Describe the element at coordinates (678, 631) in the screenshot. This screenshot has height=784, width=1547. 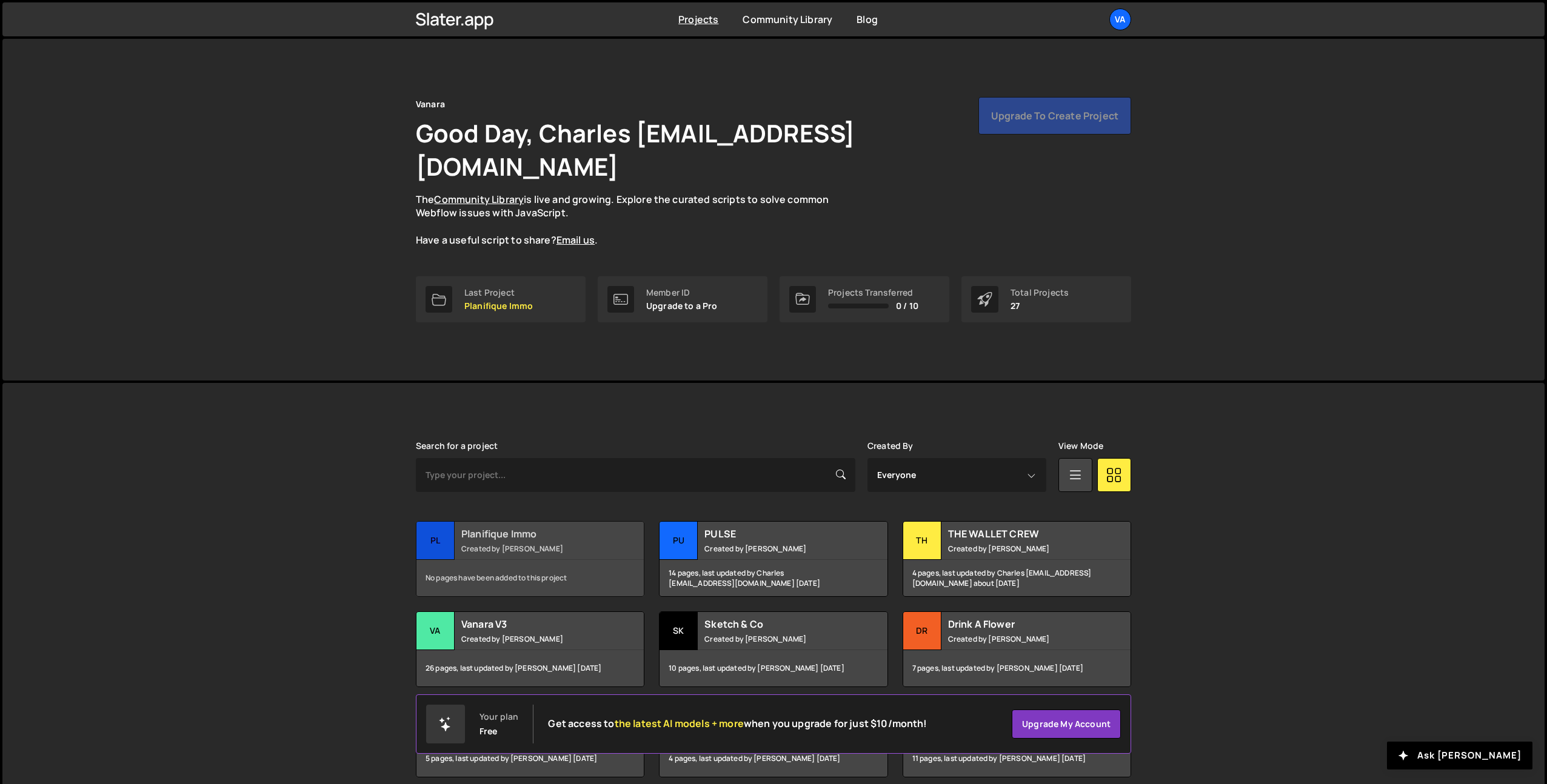
I see `div: Sk` at that location.